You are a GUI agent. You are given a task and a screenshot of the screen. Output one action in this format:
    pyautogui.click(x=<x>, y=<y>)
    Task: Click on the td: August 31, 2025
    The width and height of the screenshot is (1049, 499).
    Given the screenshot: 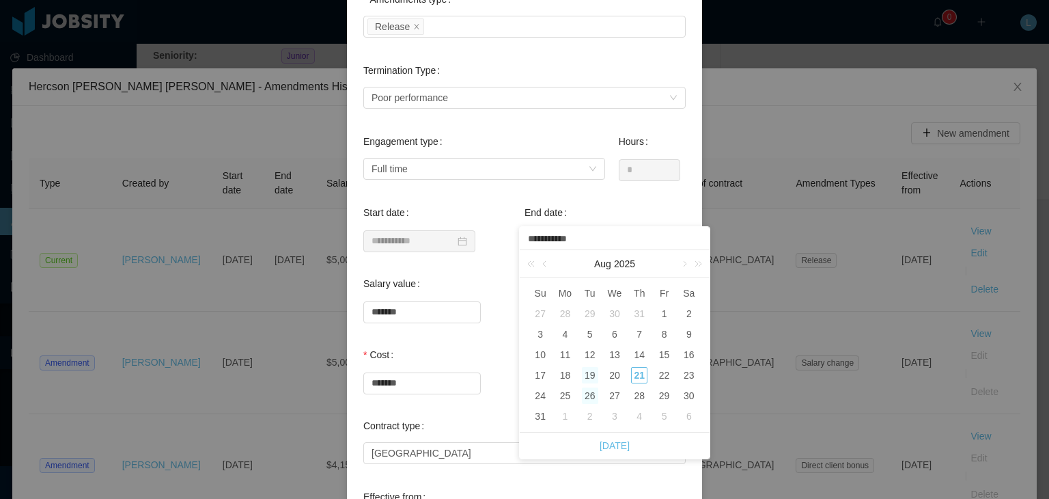 What is the action you would take?
    pyautogui.click(x=540, y=416)
    